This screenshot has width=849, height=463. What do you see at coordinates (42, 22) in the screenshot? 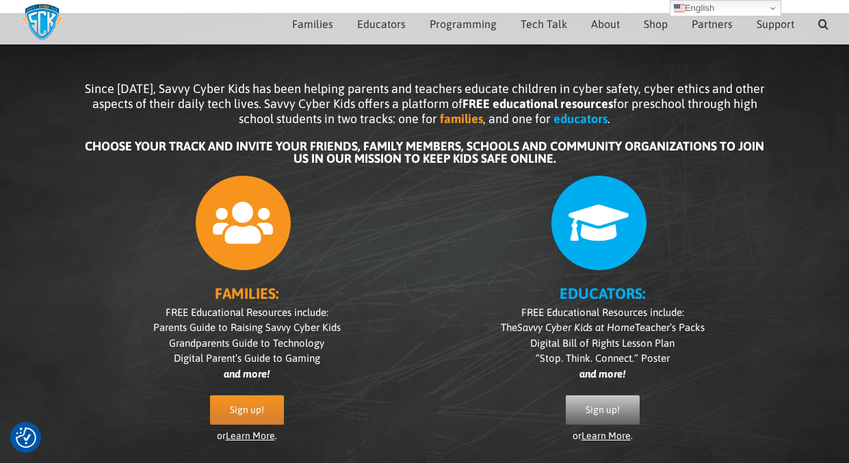
I see `img: Savvy Cyber Kids Logo` at bounding box center [42, 22].